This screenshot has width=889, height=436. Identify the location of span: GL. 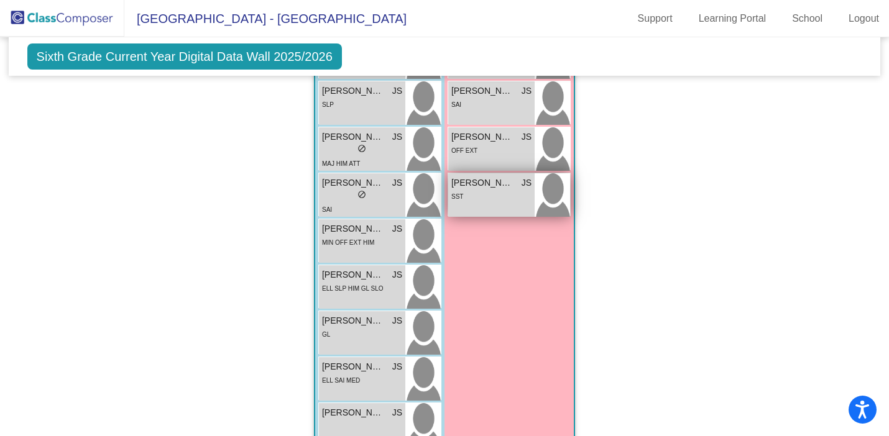
(326, 335).